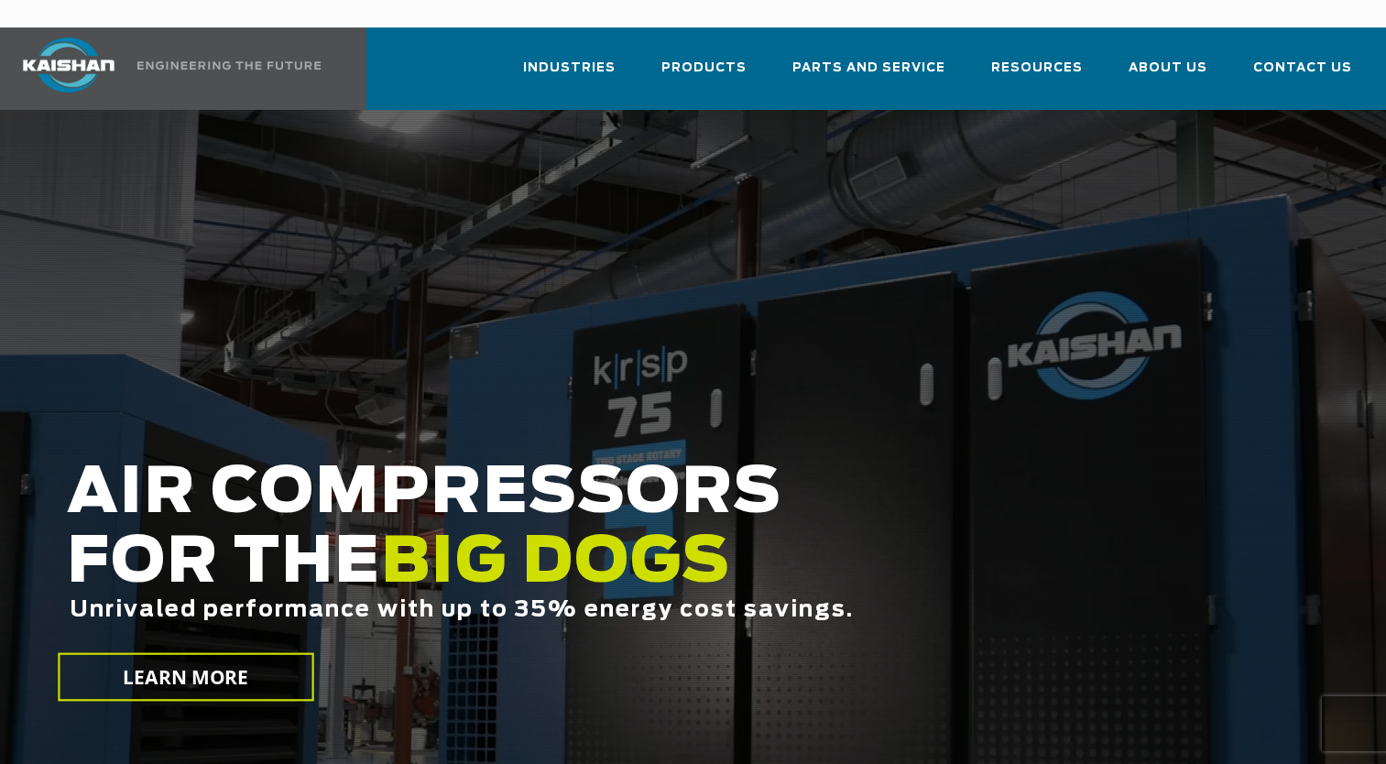 This screenshot has width=1386, height=764. What do you see at coordinates (462, 610) in the screenshot?
I see `span: Unrivaled performance with up to 35% energy cost savings.` at bounding box center [462, 610].